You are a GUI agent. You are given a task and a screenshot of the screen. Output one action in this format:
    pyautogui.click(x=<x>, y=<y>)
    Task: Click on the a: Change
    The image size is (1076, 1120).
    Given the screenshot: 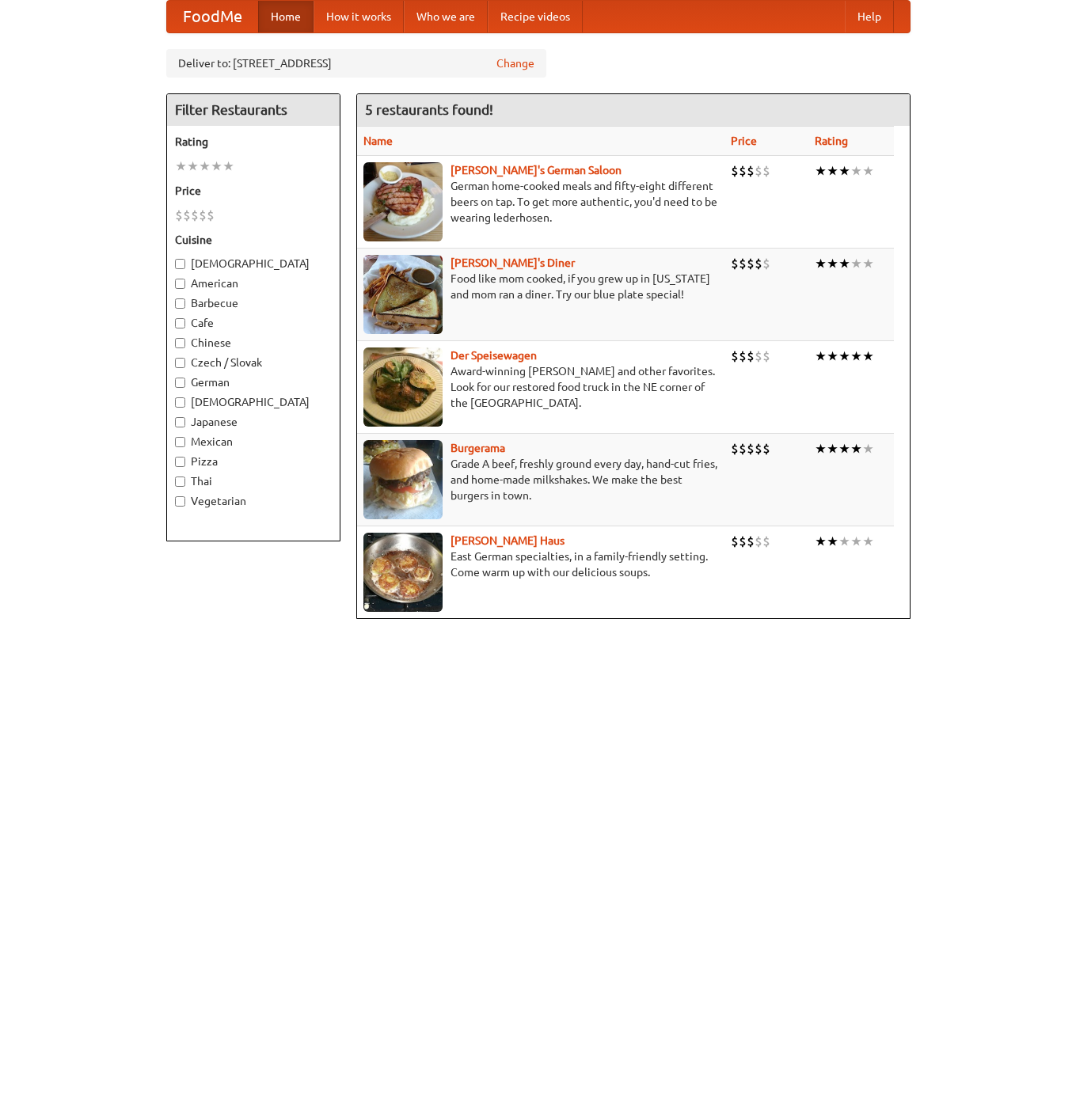 What is the action you would take?
    pyautogui.click(x=515, y=64)
    